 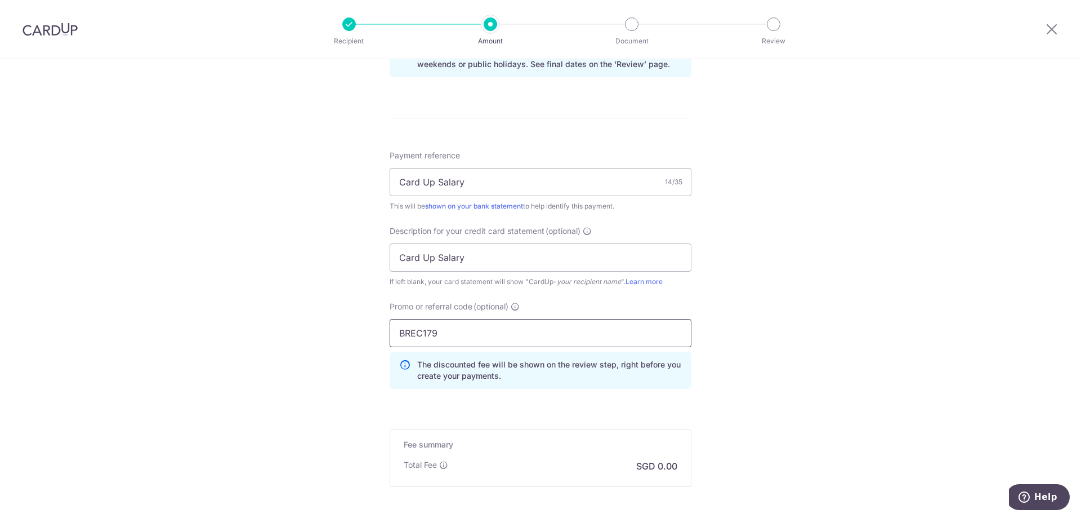 I want to click on p: Recipient, so click(x=349, y=41).